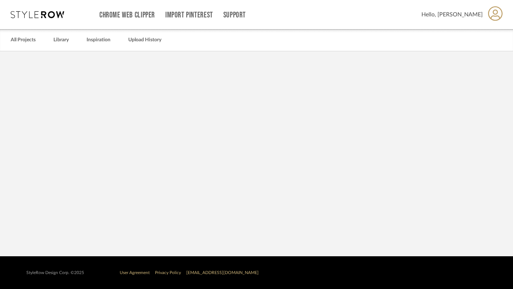 The width and height of the screenshot is (513, 289). What do you see at coordinates (55, 273) in the screenshot?
I see `div: StyleRow Design Corp. ©2025` at bounding box center [55, 273].